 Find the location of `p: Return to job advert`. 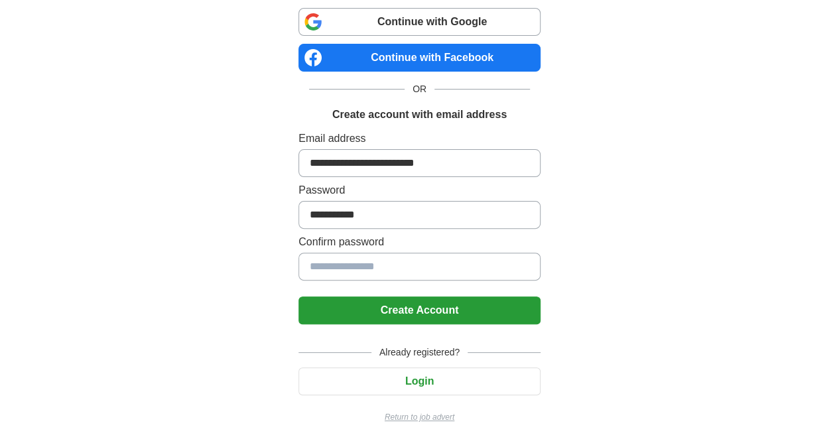

p: Return to job advert is located at coordinates (419, 417).